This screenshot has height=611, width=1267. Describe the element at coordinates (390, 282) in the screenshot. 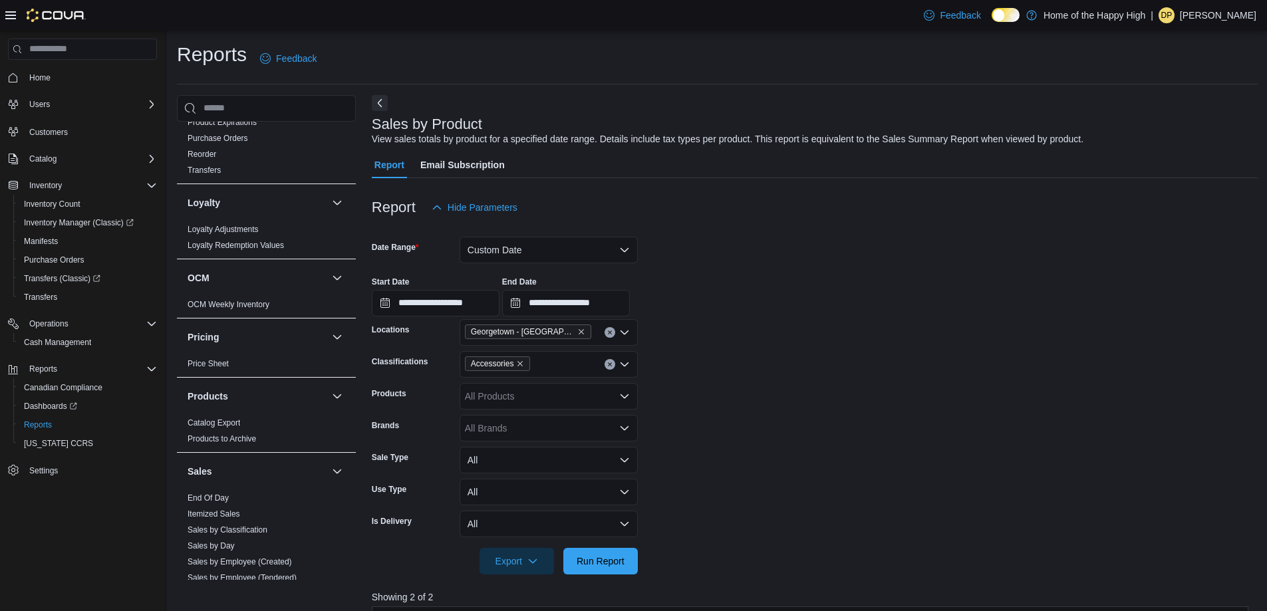

I see `label: Start Date` at that location.